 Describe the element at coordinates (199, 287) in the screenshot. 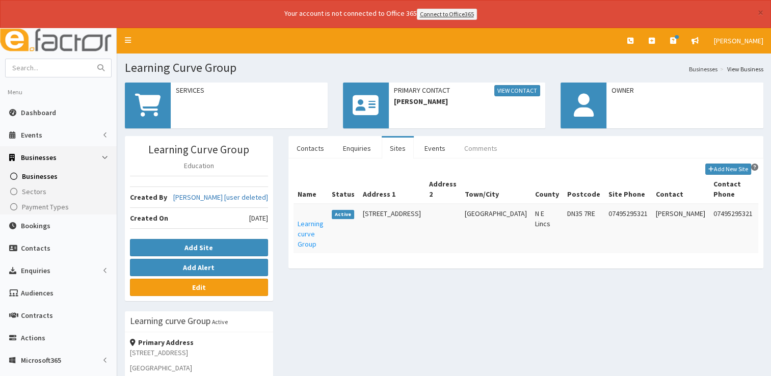

I see `b: Edit` at that location.